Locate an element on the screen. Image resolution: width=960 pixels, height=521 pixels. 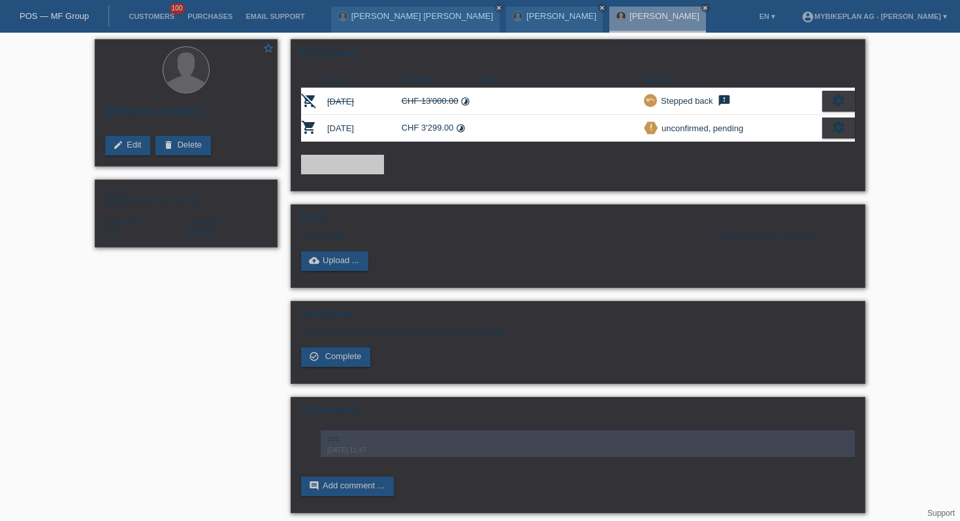
h2: Workflow is located at coordinates (578, 318).